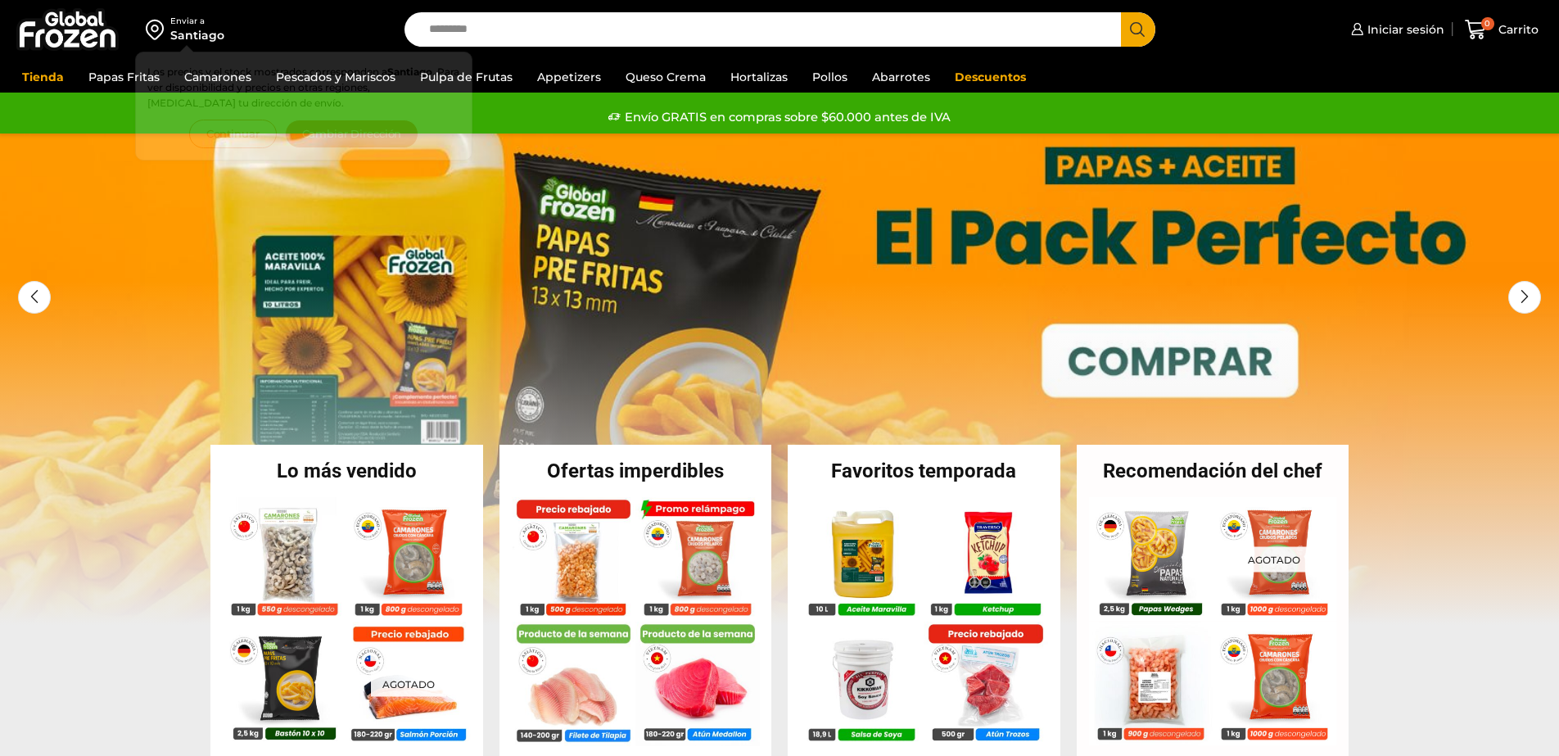  I want to click on h2: Recomendación del chef, so click(1213, 471).